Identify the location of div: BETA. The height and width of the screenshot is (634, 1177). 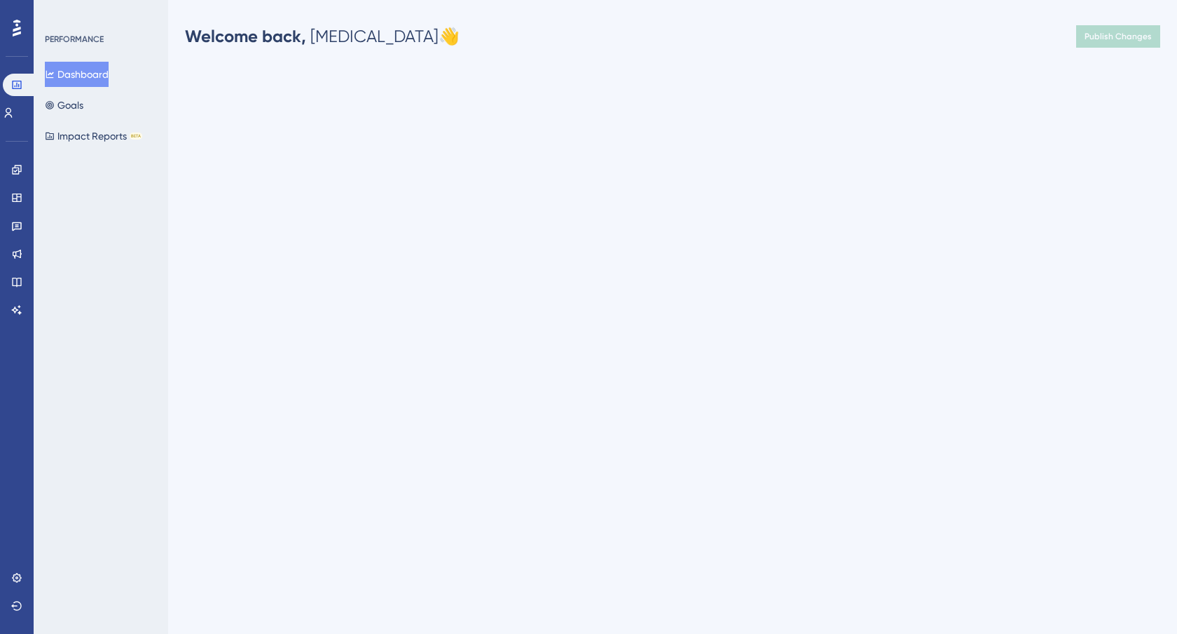
(136, 136).